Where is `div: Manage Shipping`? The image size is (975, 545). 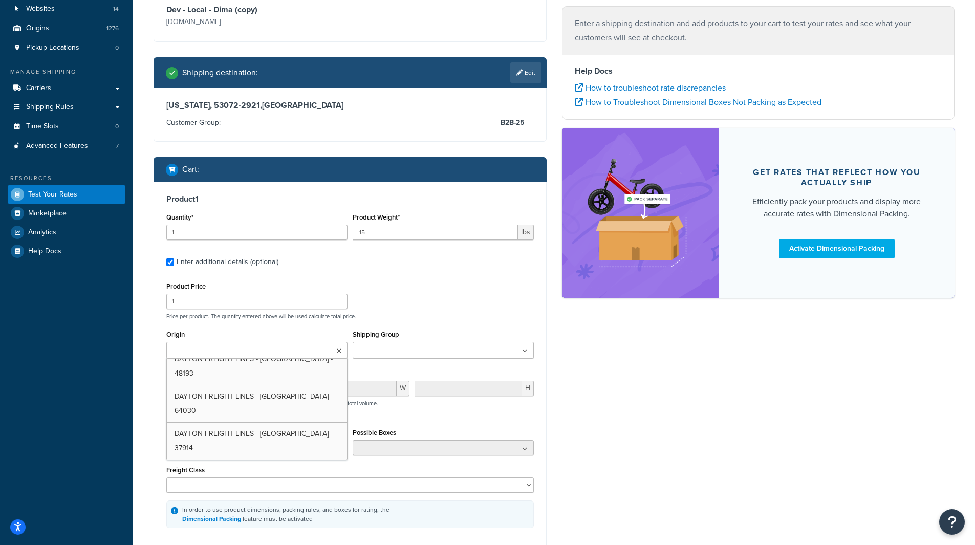
div: Manage Shipping is located at coordinates (67, 72).